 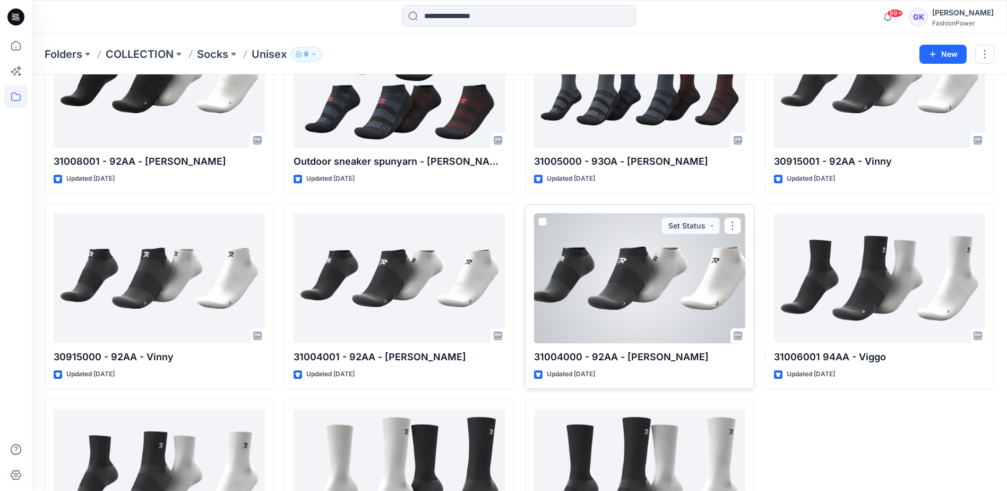 What do you see at coordinates (399, 278) in the screenshot?
I see `a: 31004001 - 92AA - Victor` at bounding box center [399, 278].